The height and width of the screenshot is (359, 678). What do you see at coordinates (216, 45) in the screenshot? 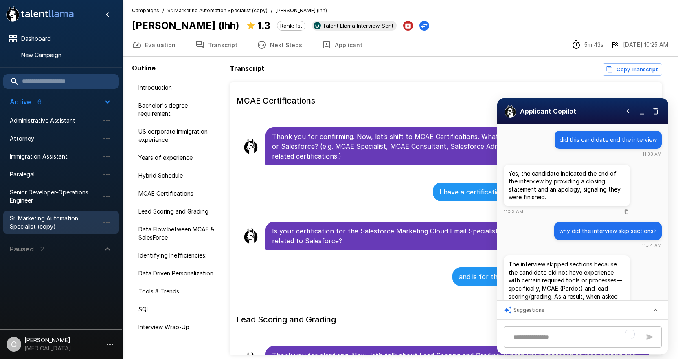
I see `button: Transcript` at bounding box center [216, 45].